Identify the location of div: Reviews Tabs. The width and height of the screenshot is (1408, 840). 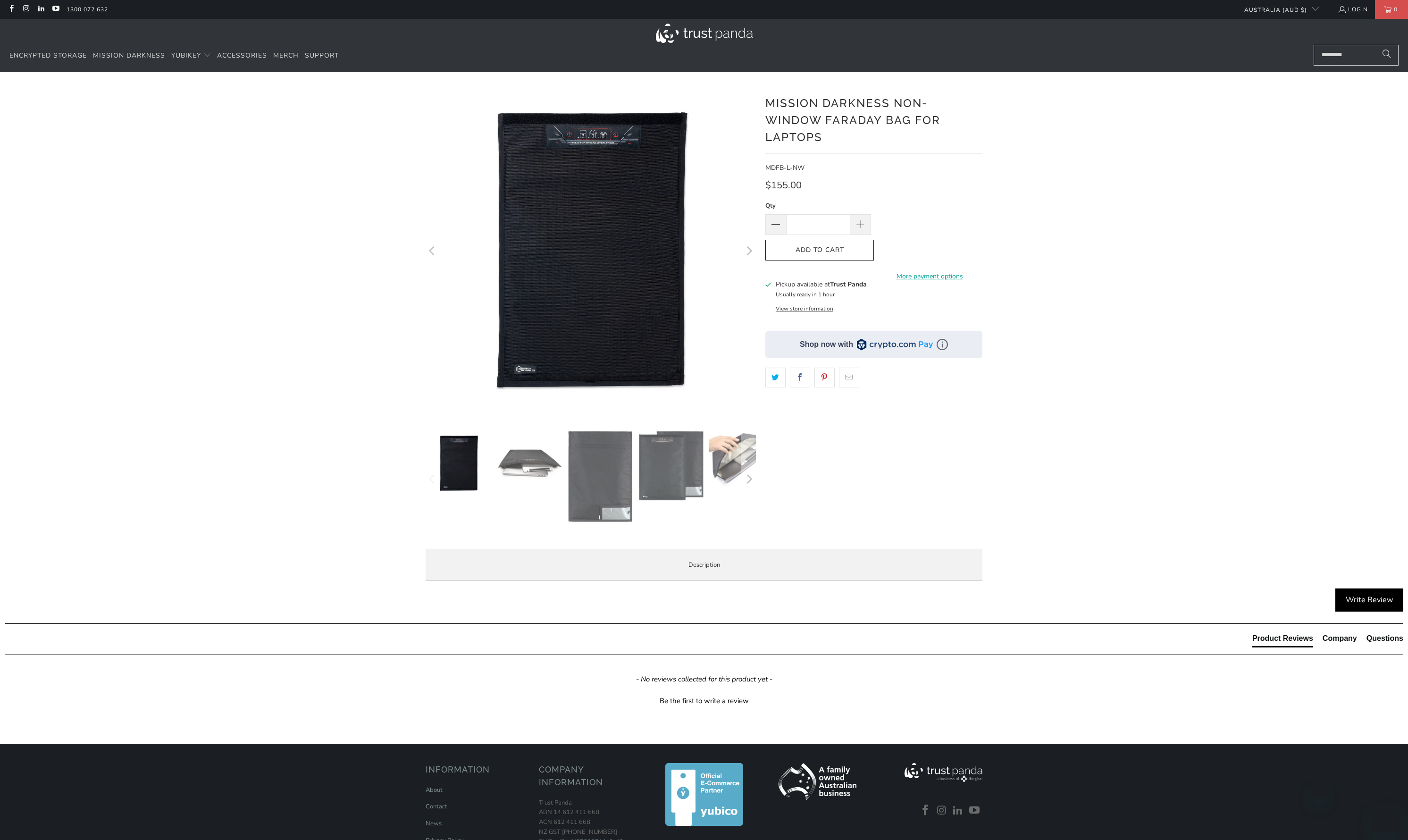
(1328, 642).